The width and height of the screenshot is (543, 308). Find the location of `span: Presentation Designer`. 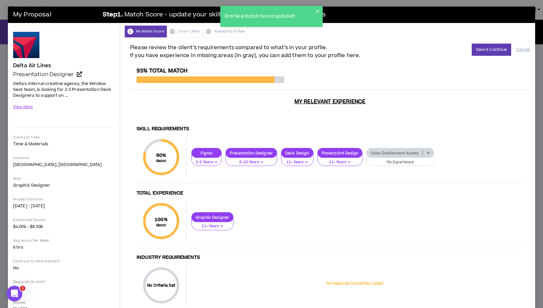

span: Presentation Designer is located at coordinates (43, 75).